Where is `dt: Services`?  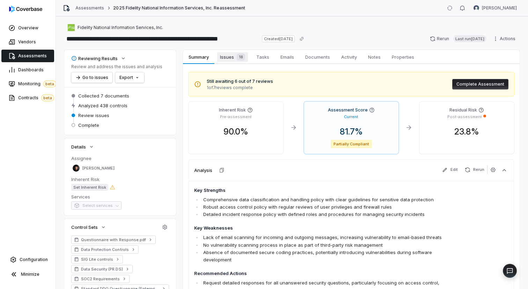
dt: Services is located at coordinates (120, 197).